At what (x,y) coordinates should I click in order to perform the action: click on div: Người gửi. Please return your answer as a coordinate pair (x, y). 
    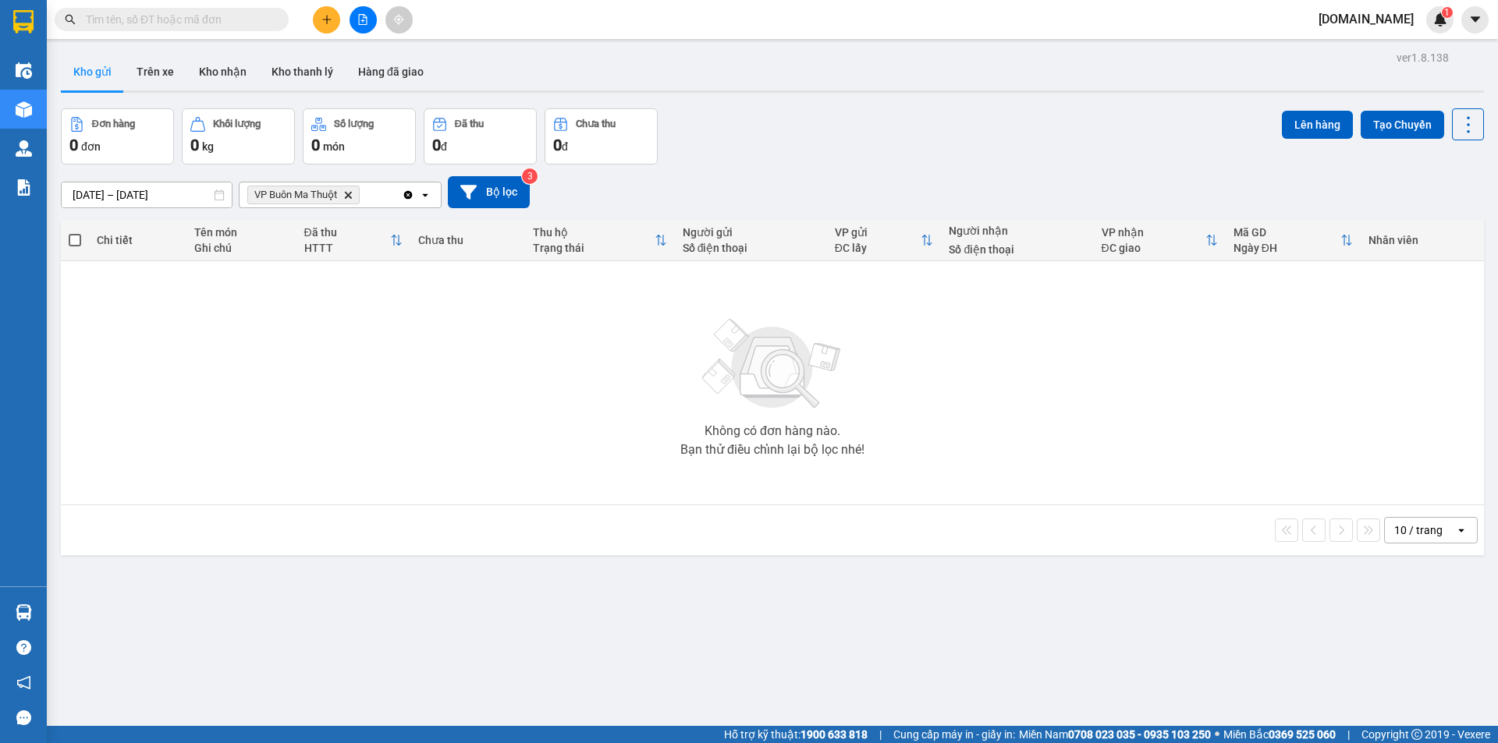
    Looking at the image, I should click on (750, 232).